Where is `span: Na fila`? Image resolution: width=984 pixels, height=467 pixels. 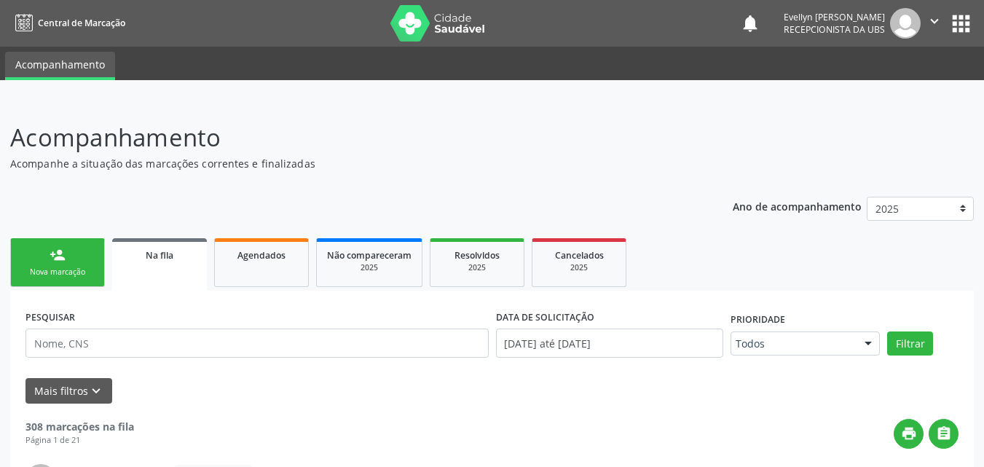
span: Na fila is located at coordinates (160, 255).